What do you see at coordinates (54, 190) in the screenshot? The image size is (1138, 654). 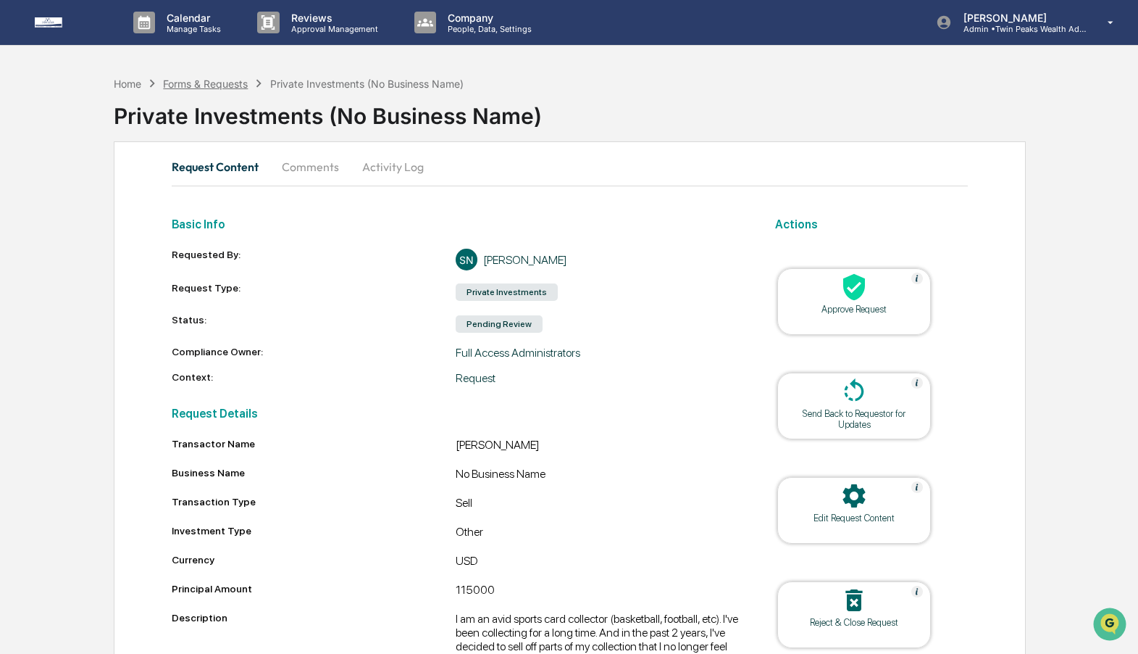 I see `a: 🖐️Preclearance` at bounding box center [54, 190].